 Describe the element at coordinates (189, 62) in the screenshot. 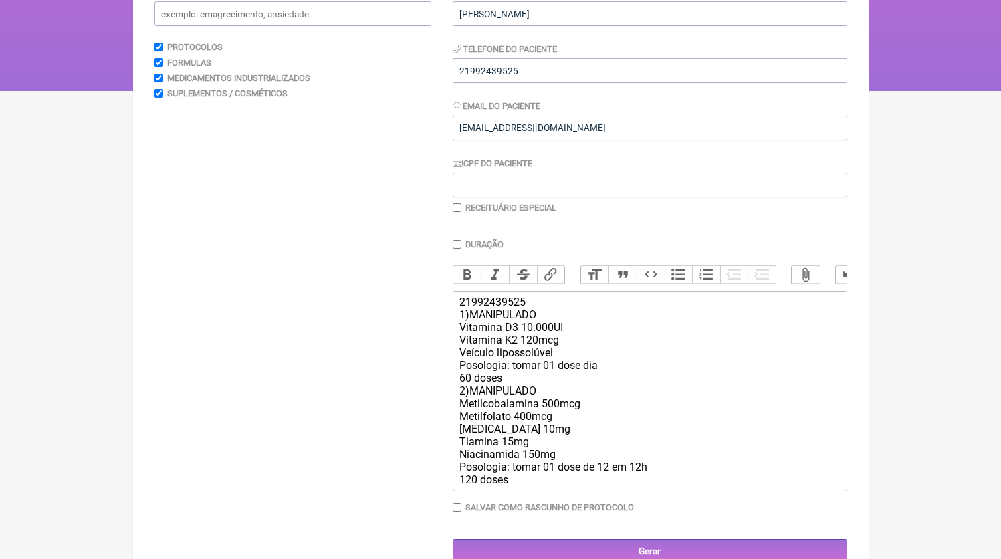

I see `label: Formulas` at that location.